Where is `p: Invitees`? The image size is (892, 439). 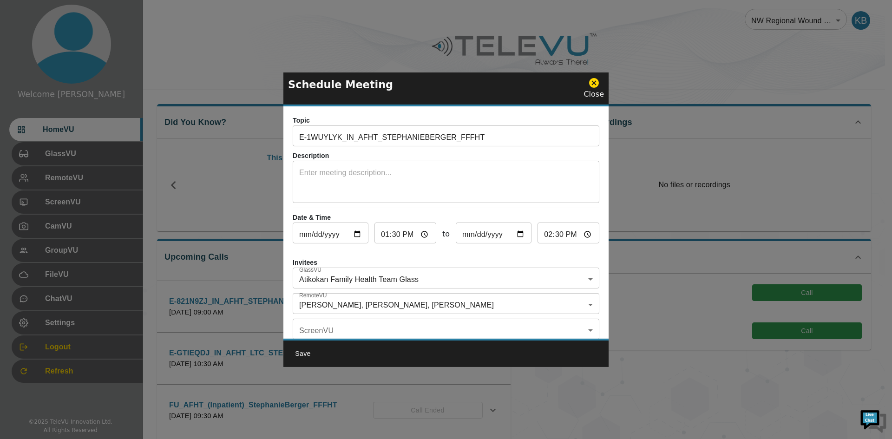 p: Invitees is located at coordinates (446, 262).